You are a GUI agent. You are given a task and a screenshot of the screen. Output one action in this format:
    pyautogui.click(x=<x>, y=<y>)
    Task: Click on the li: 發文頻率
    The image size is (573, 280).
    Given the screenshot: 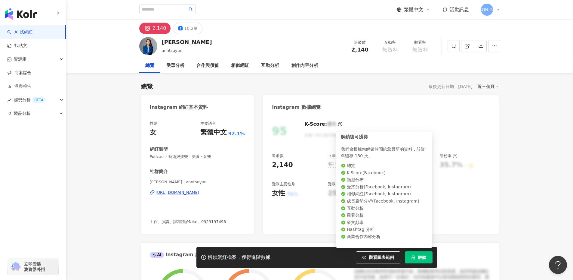 What is the action you would take?
    pyautogui.click(x=384, y=222)
    